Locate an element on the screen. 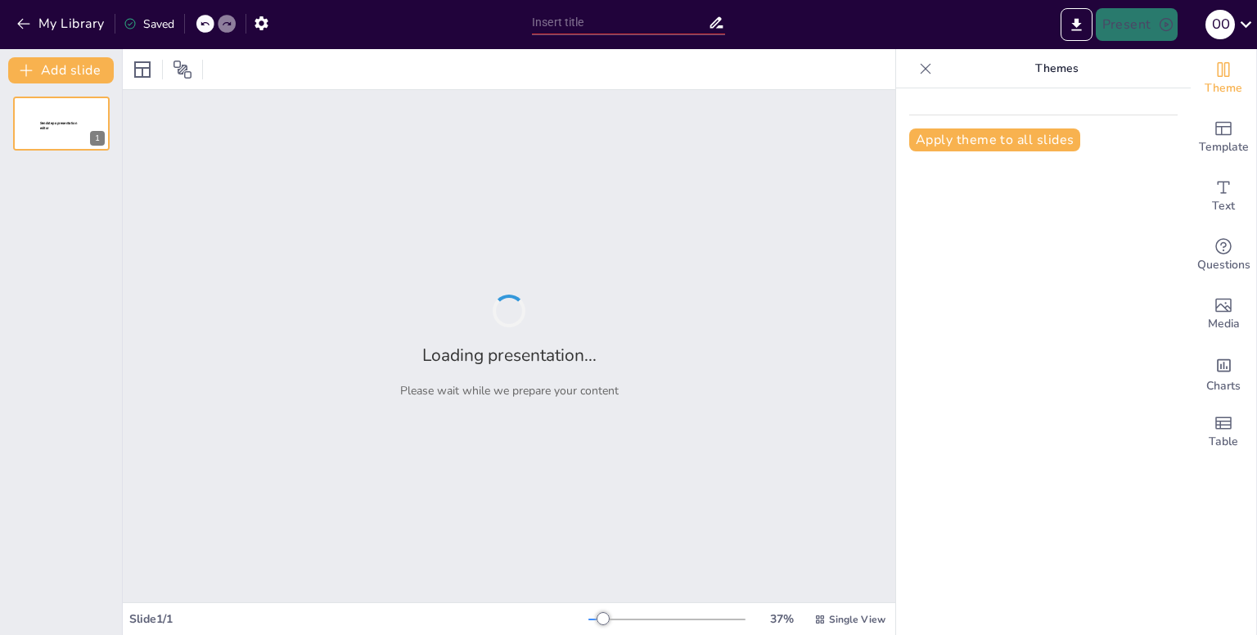  h2: Loading presentation... is located at coordinates (509, 355).